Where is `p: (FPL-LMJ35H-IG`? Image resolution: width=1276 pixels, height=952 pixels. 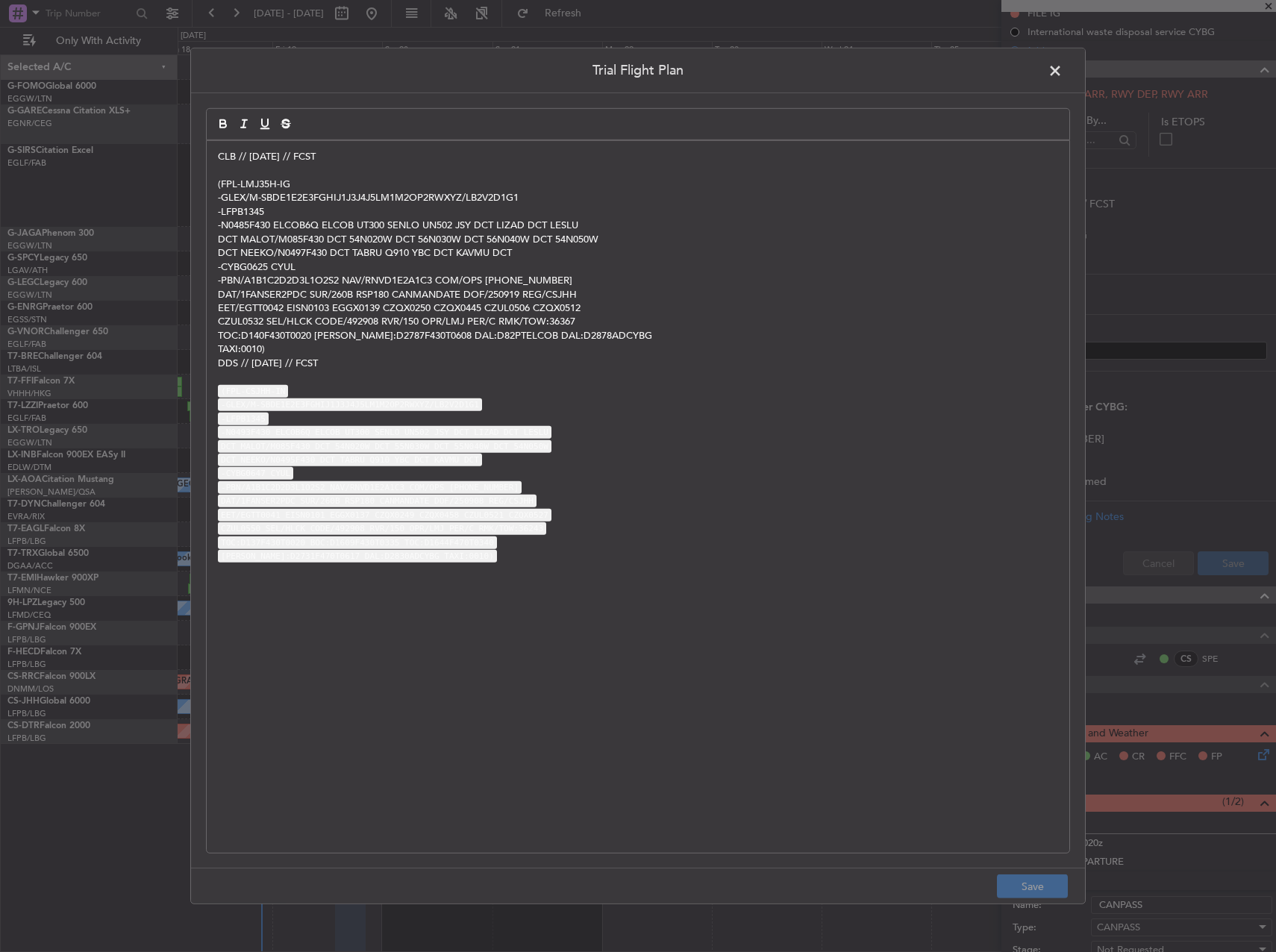 p: (FPL-LMJ35H-IG is located at coordinates (638, 185).